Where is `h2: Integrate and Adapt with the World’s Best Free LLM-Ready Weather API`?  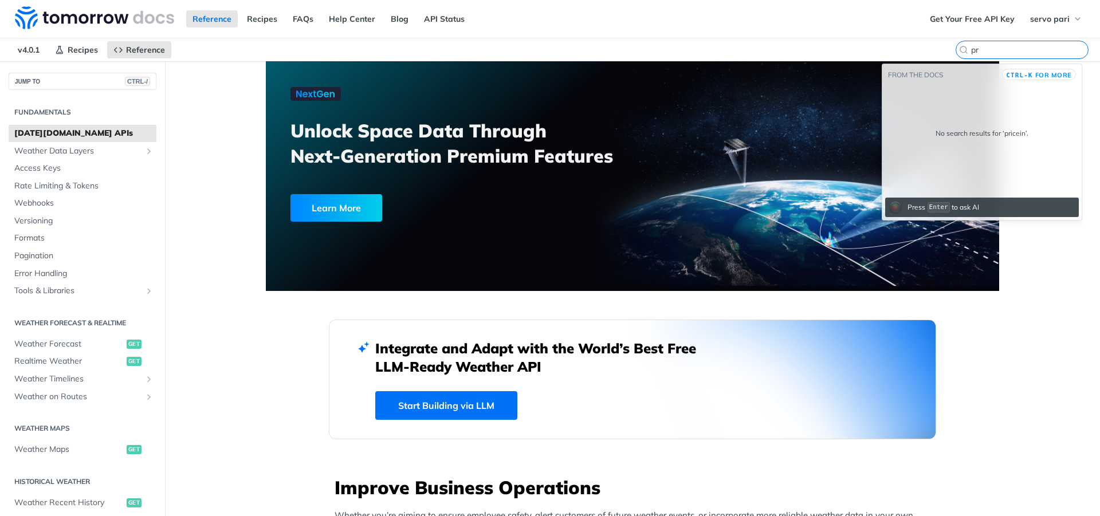 h2: Integrate and Adapt with the World’s Best Free LLM-Ready Weather API is located at coordinates (544, 358).